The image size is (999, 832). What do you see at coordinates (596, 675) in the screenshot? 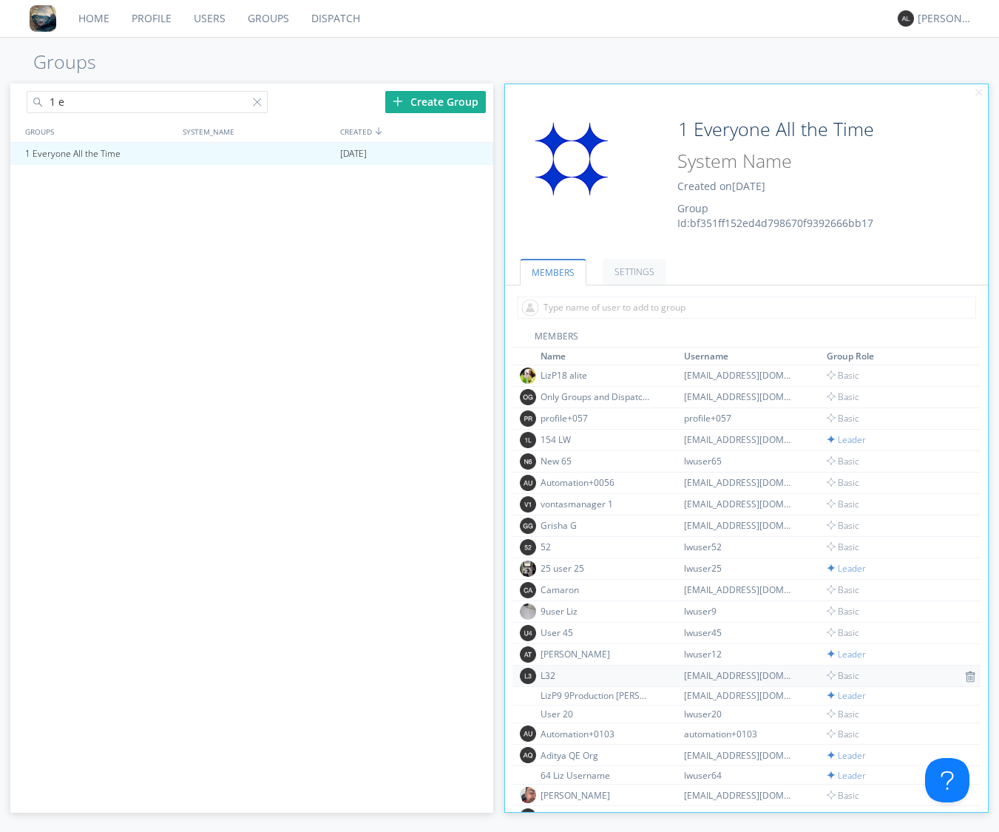
I see `div: L32` at bounding box center [596, 675].